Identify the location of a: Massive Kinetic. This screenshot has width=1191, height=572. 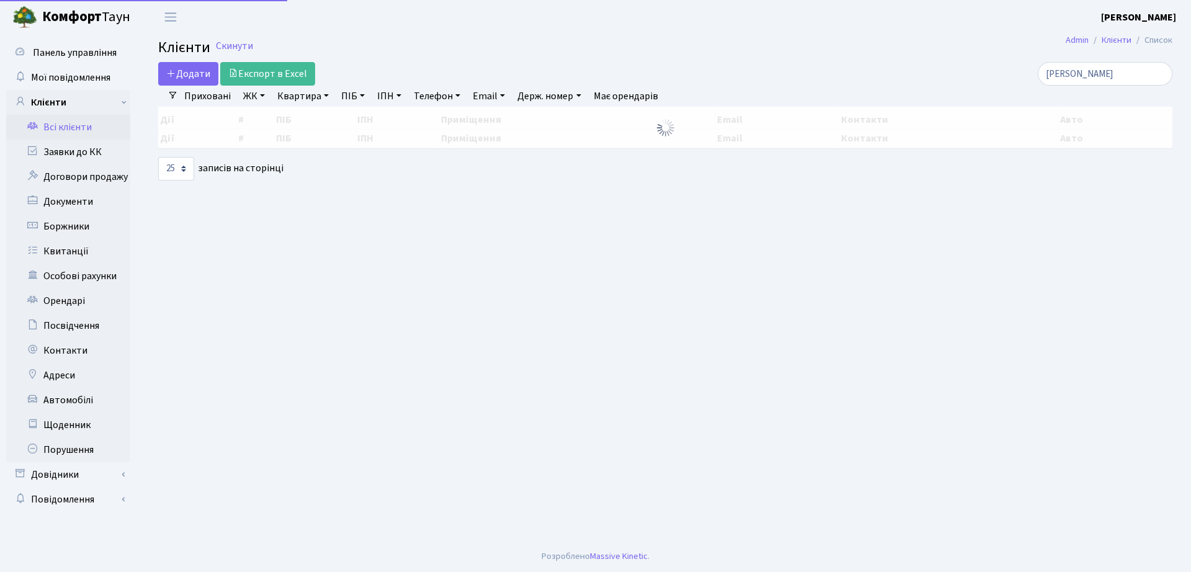
(619, 556).